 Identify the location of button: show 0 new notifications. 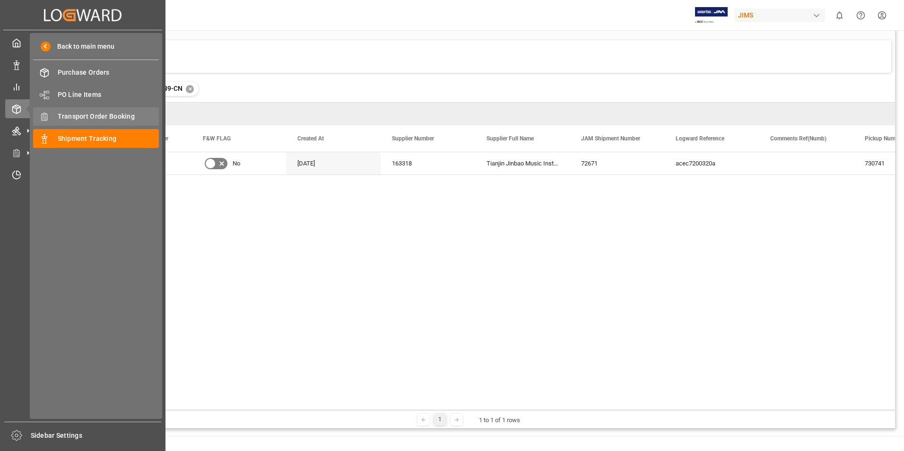
(839, 15).